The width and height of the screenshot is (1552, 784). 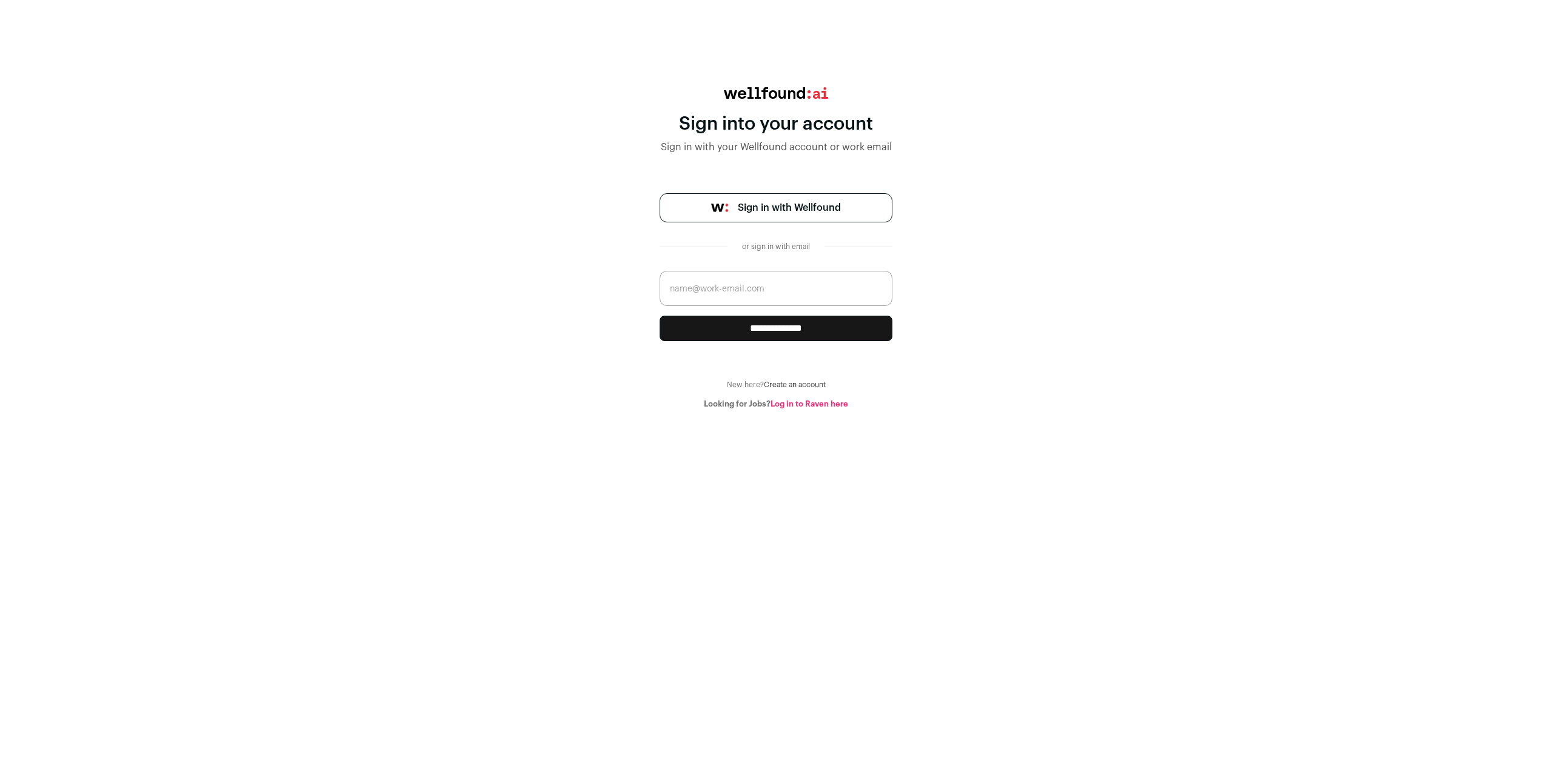 I want to click on a: Log in to Raven here, so click(x=809, y=403).